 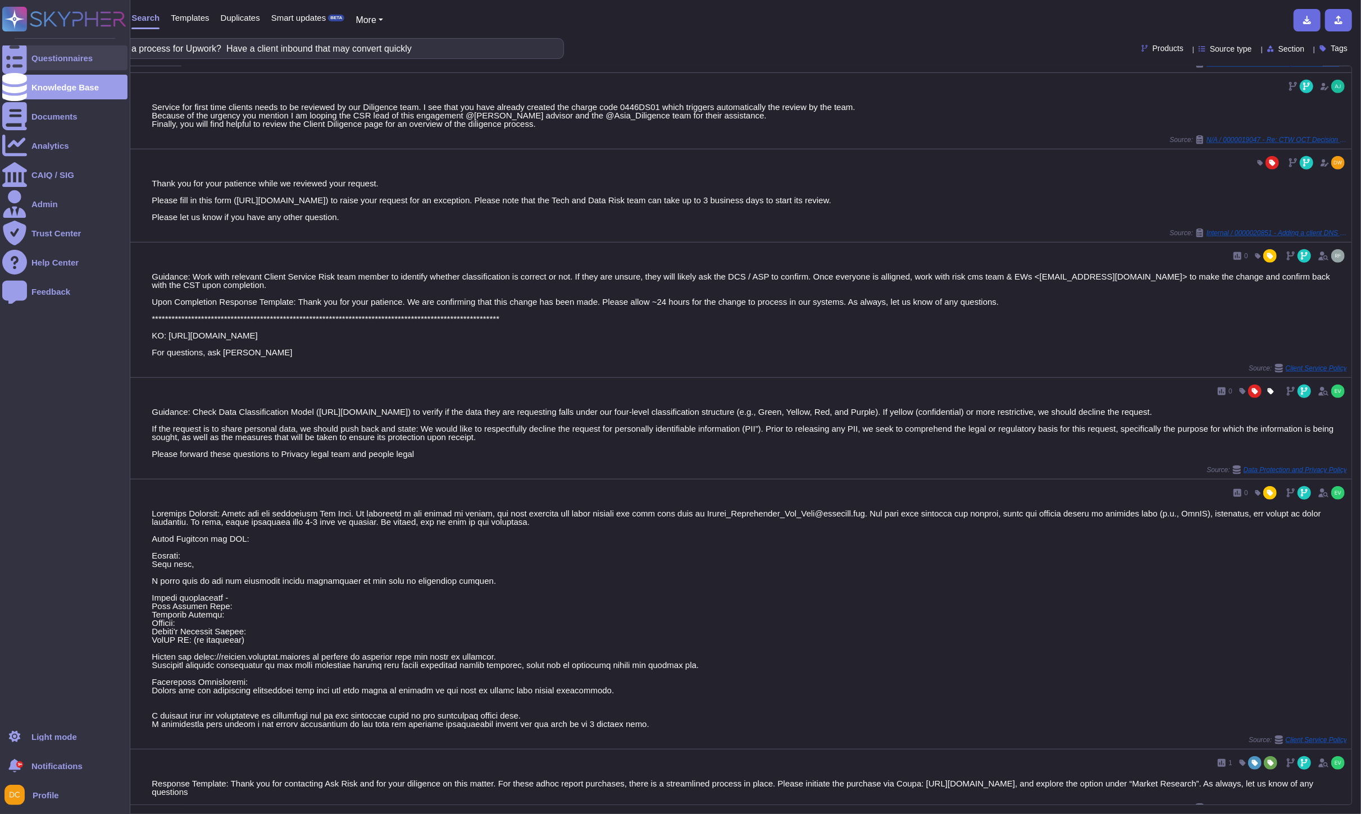 I want to click on span: Products, so click(x=1168, y=48).